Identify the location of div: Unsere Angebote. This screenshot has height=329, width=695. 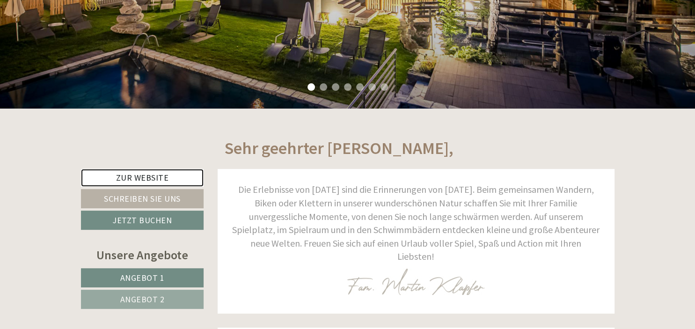
(142, 255).